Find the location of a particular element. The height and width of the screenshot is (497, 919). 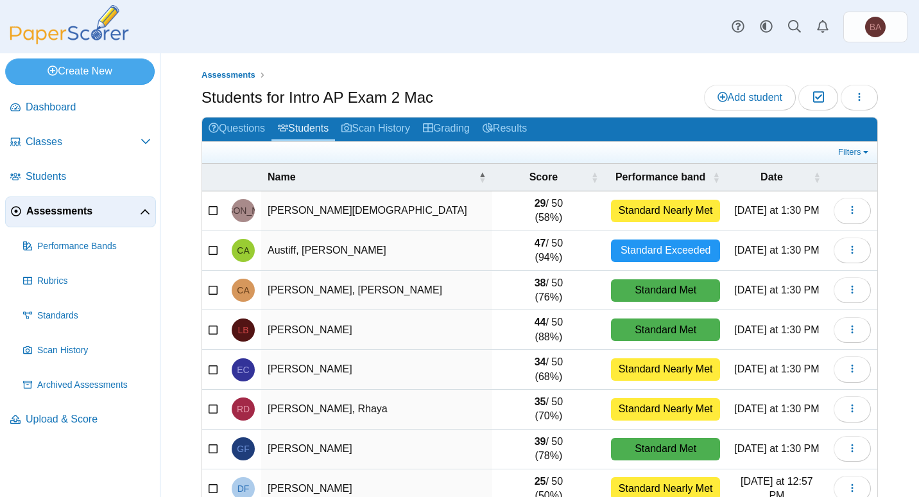

span: Rubrics is located at coordinates (94, 281).